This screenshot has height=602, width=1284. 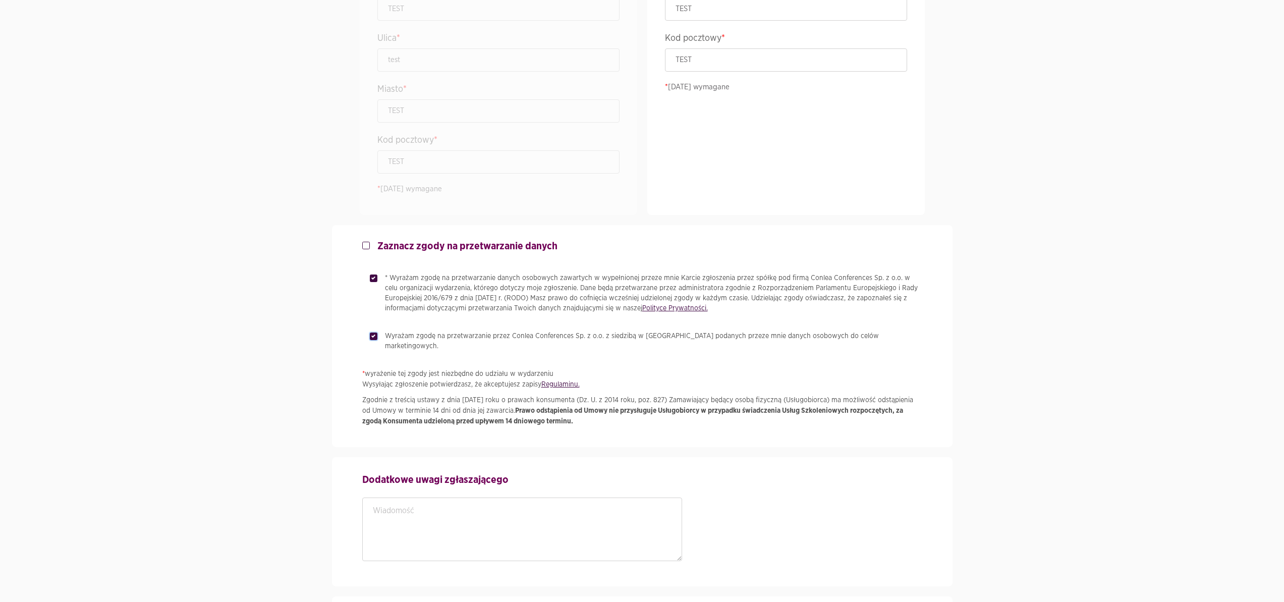 I want to click on strong: Prawo odstąpienia od Umowy nie przysługuje Usługobiorcy w przypadku świadczenia Usług Szkoleniowy..., so click(x=633, y=416).